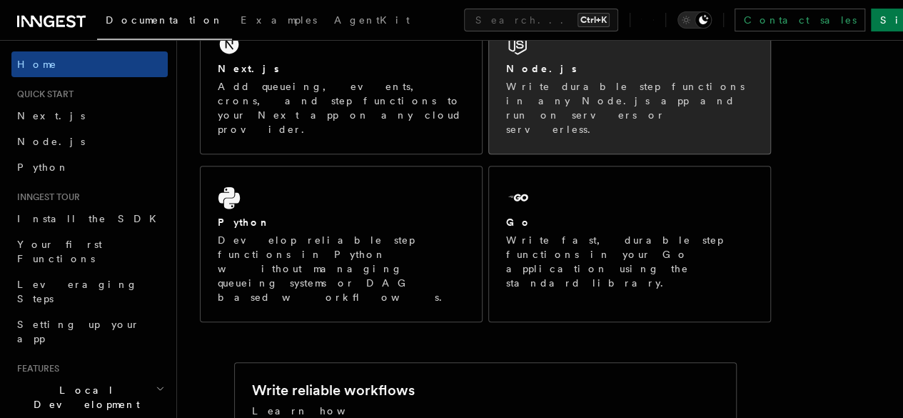  Describe the element at coordinates (630, 243) in the screenshot. I see `a: GoWrite fast, durable step functions in your Go application using the standard library.` at that location.